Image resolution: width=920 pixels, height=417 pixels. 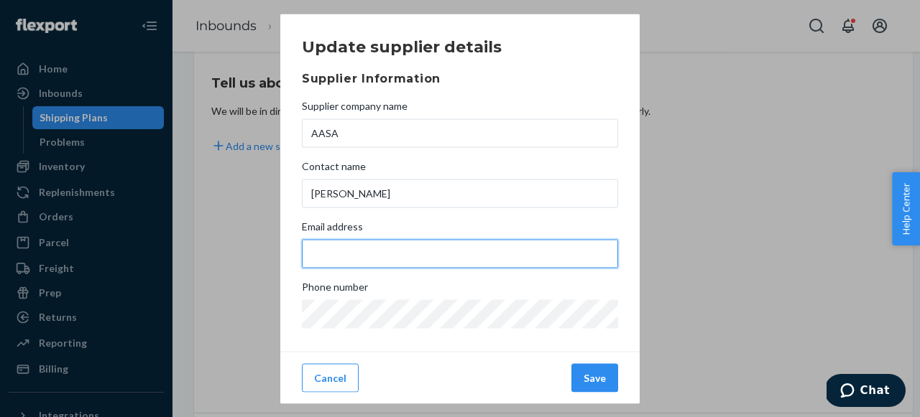 What do you see at coordinates (460, 193) in the screenshot?
I see `input: Contact name` at bounding box center [460, 193].